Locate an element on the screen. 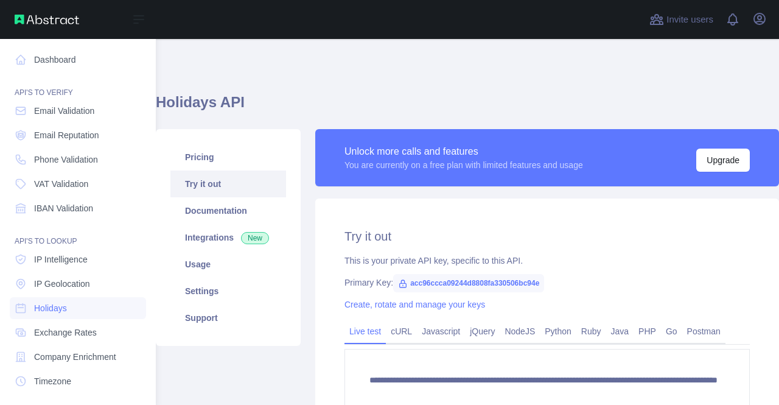  span: Phone Validation is located at coordinates (66, 159).